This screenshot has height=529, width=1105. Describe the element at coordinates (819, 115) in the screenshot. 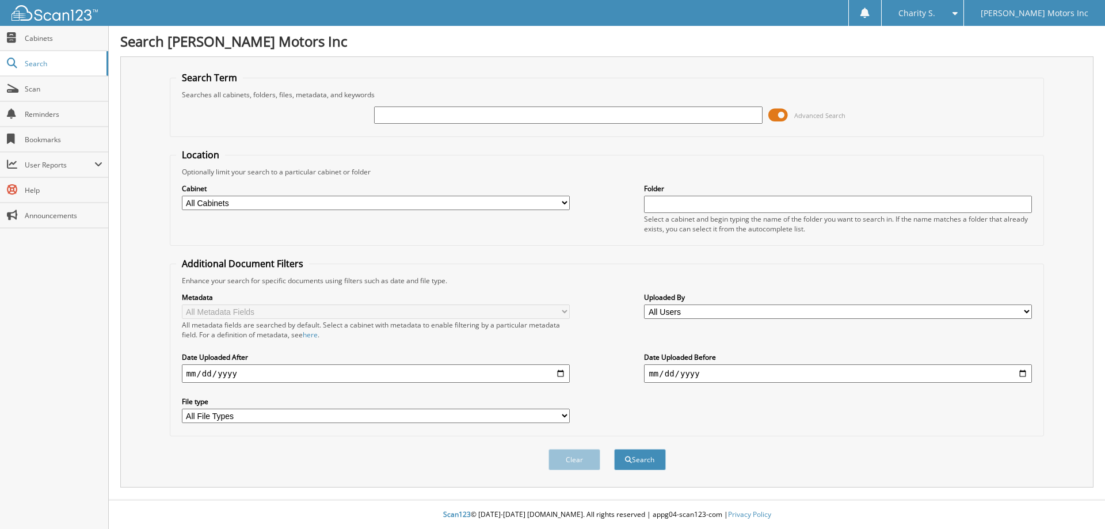

I see `span: Advanced Search` at that location.